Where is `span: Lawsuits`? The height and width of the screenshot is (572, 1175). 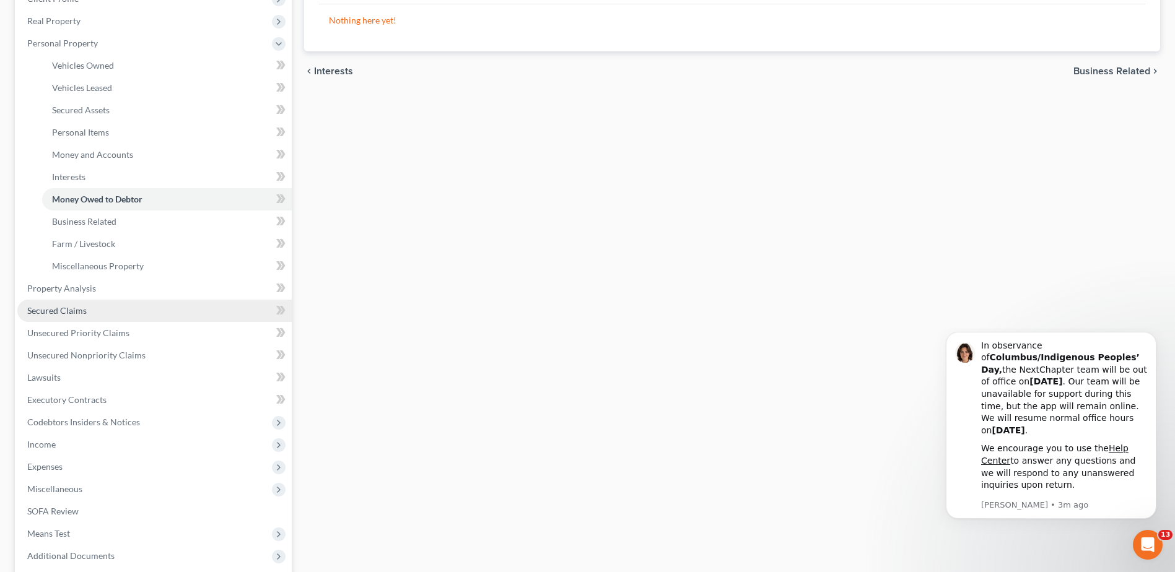 span: Lawsuits is located at coordinates (44, 377).